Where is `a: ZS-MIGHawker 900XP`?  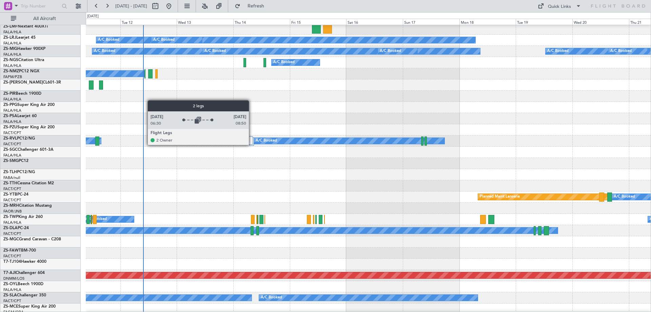
a: ZS-MIGHawker 900XP is located at coordinates (24, 49).